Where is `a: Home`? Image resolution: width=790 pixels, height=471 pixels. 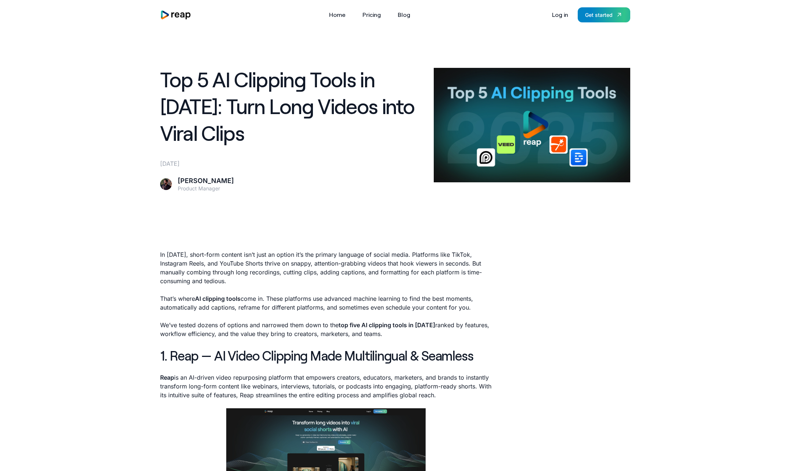
a: Home is located at coordinates (337, 15).